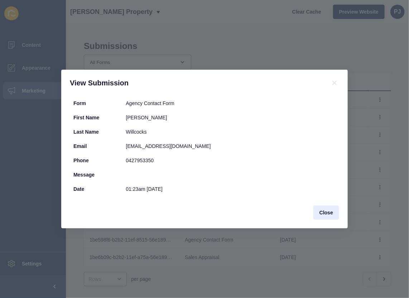 The height and width of the screenshot is (298, 409). I want to click on b: Phone, so click(81, 161).